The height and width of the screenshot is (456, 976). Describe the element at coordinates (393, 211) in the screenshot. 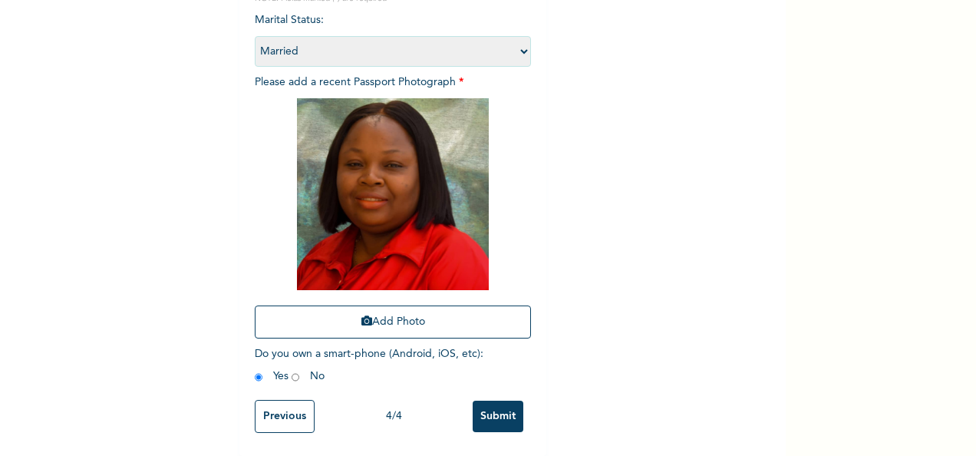

I see `span: Please add a recent Passport Photograph` at that location.